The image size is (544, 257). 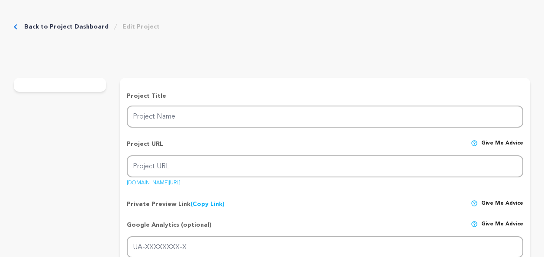 I want to click on input: Project URL, so click(x=325, y=166).